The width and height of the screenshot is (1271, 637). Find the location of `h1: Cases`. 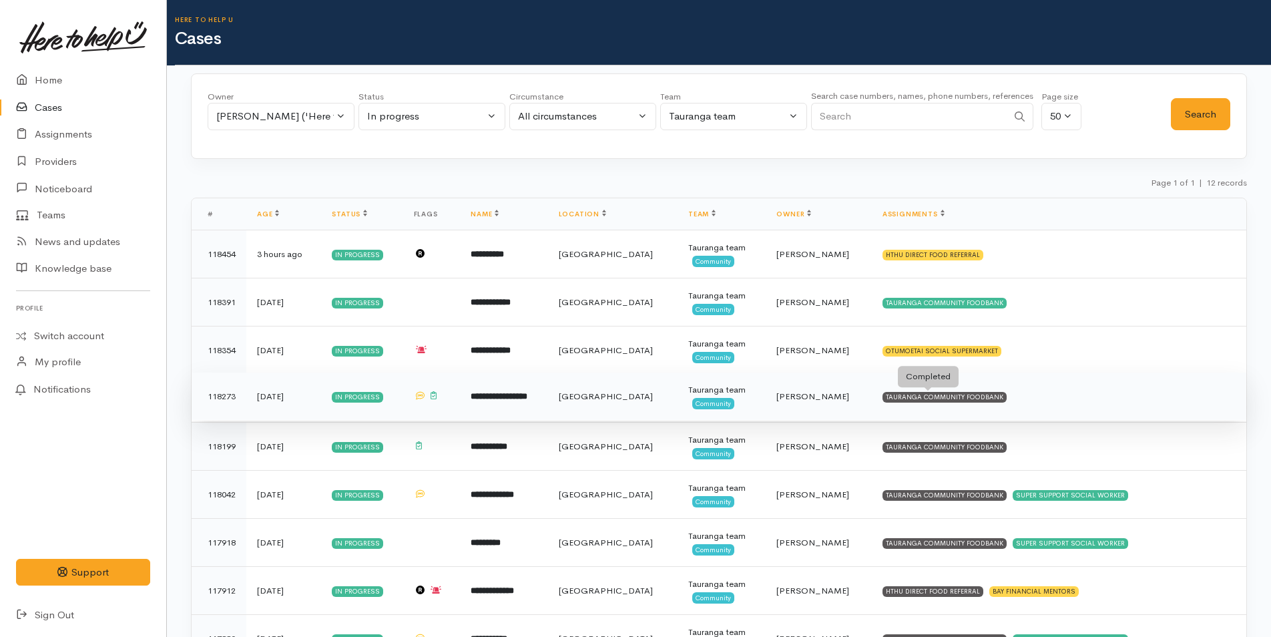

h1: Cases is located at coordinates (723, 39).